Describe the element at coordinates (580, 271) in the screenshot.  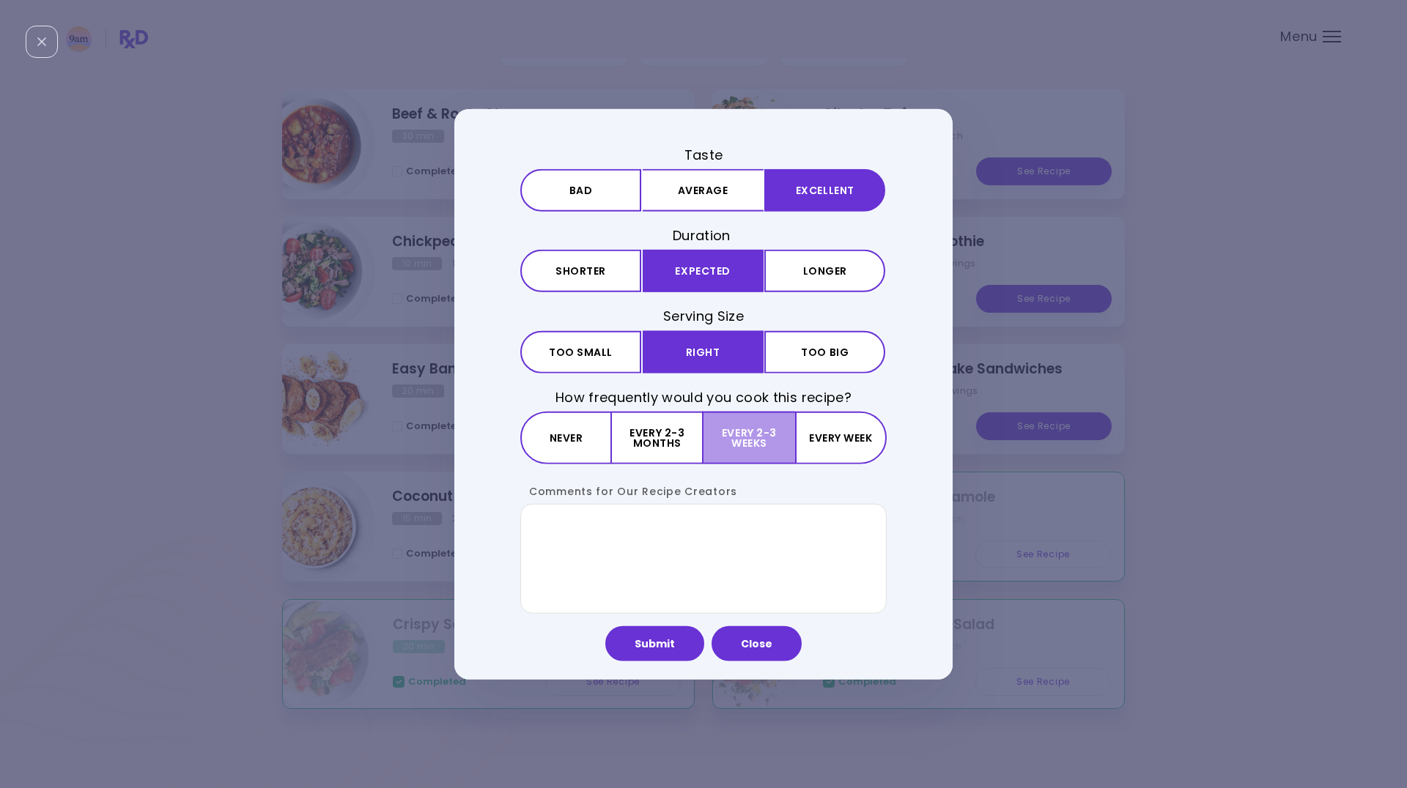
I see `button: Shorter` at that location.